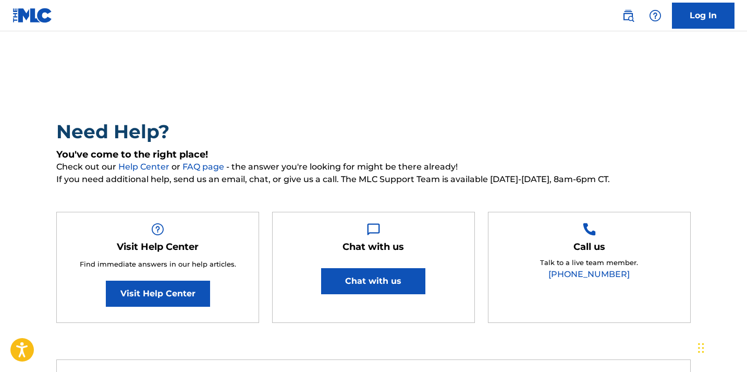 Image resolution: width=747 pixels, height=372 pixels. I want to click on img: help, so click(655, 16).